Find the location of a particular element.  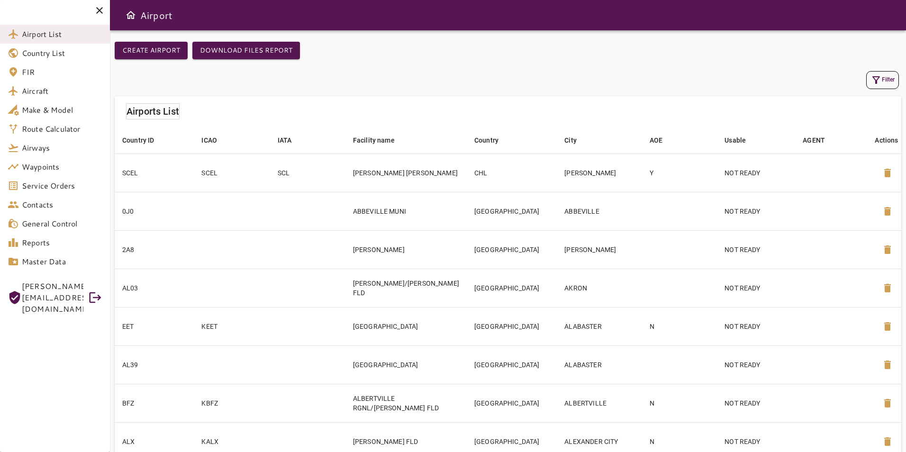

span: ICAO is located at coordinates (215, 140).